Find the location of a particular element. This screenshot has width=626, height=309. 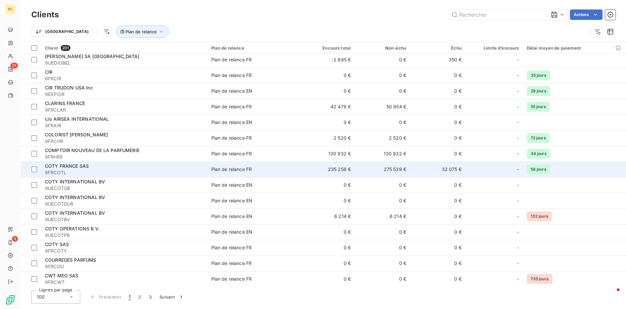

span: 35 jours is located at coordinates (539, 75).